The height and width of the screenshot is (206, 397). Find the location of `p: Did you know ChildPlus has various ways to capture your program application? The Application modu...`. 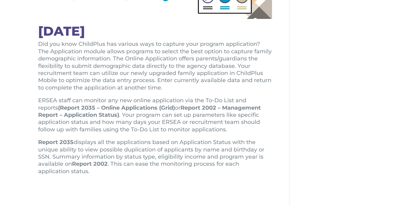

p: Did you know ChildPlus has various ways to capture your program application? The Application modu... is located at coordinates (155, 69).